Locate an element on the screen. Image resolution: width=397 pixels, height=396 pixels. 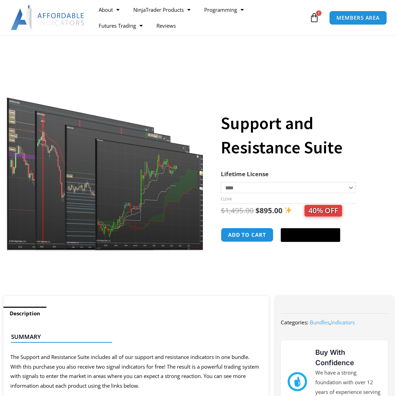
a: 1 is located at coordinates (314, 18).